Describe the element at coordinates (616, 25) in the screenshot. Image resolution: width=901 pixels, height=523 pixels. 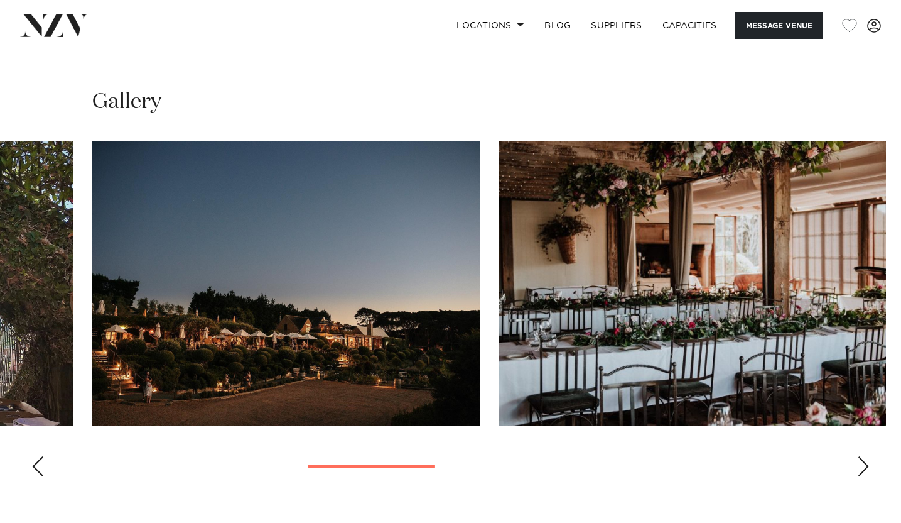
I see `a: SUPPLIERS` at that location.